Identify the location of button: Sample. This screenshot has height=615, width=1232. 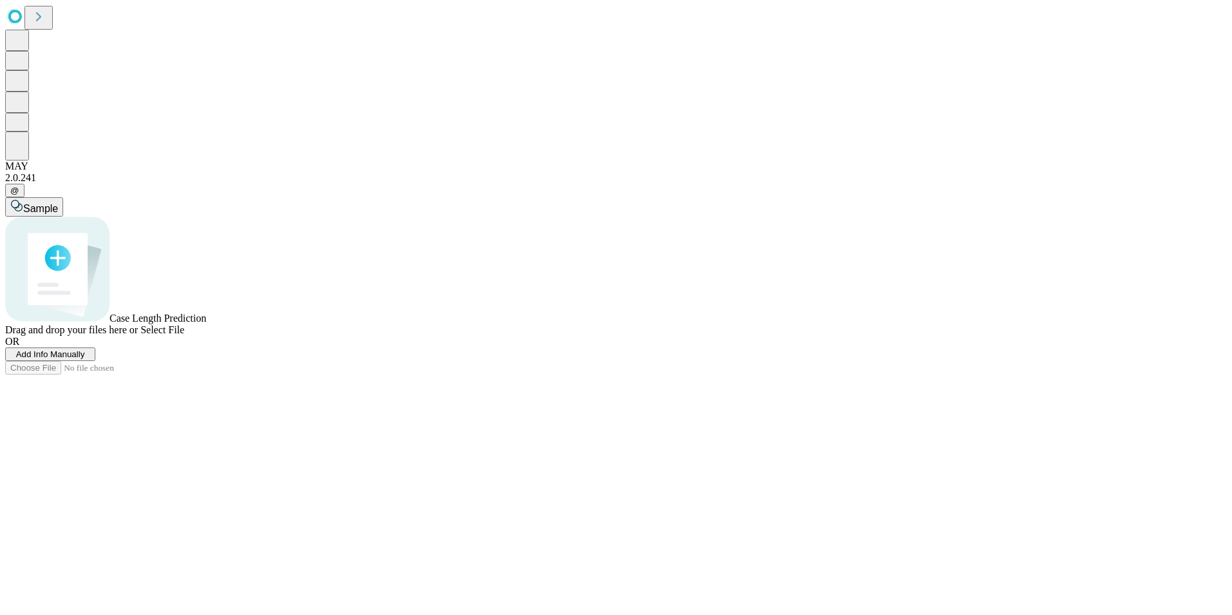
(34, 207).